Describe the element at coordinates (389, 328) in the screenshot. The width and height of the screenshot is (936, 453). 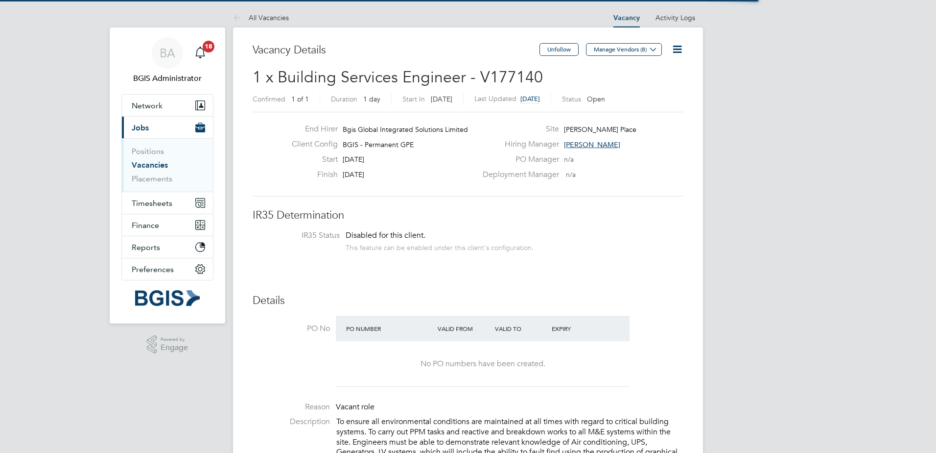
I see `div: PO Number` at that location.